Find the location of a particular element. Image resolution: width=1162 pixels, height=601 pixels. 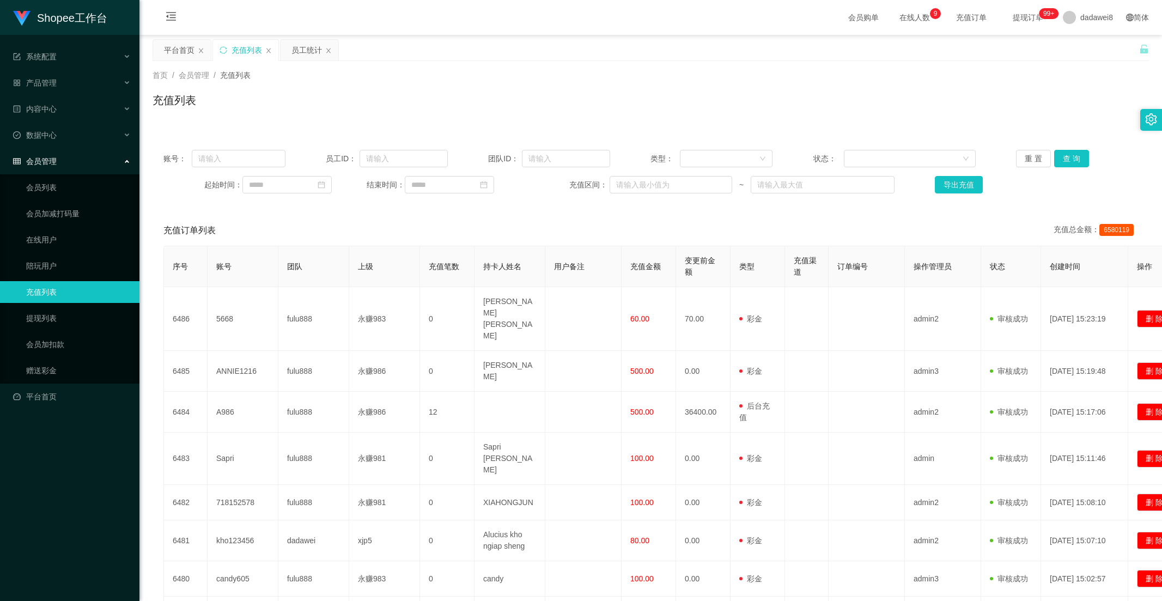

span: 首页 is located at coordinates (160, 75).